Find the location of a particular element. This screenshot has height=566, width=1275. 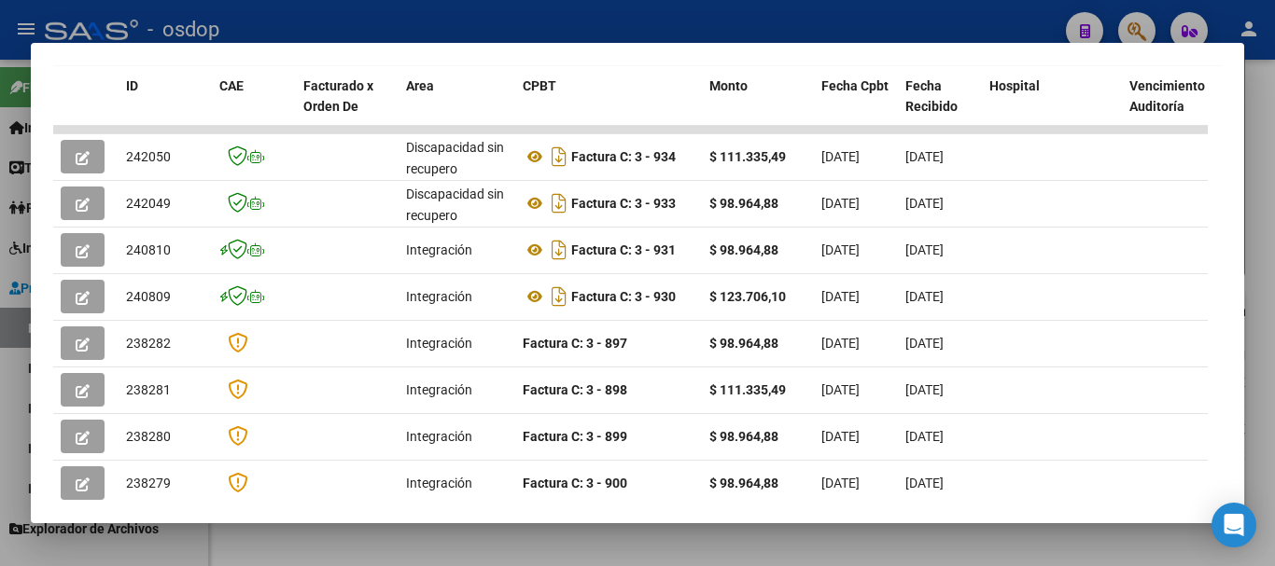

span: 238279 is located at coordinates (148, 483).